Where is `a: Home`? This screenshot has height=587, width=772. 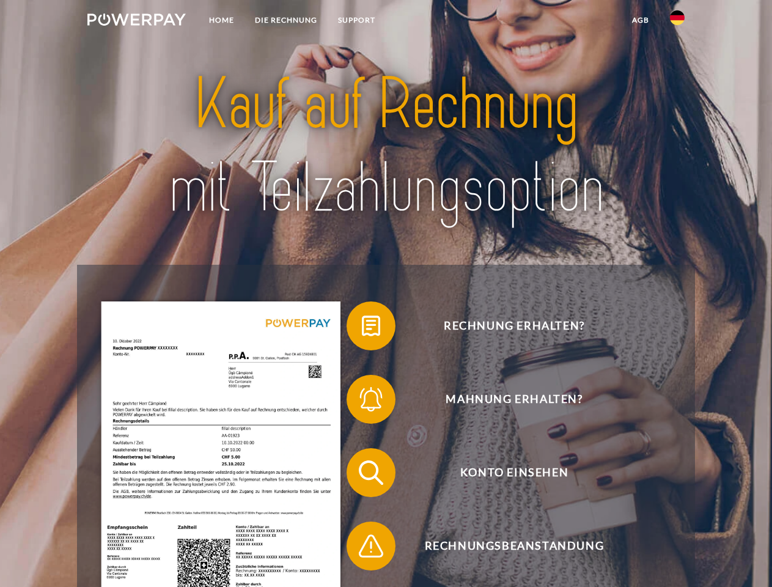 a: Home is located at coordinates (221, 20).